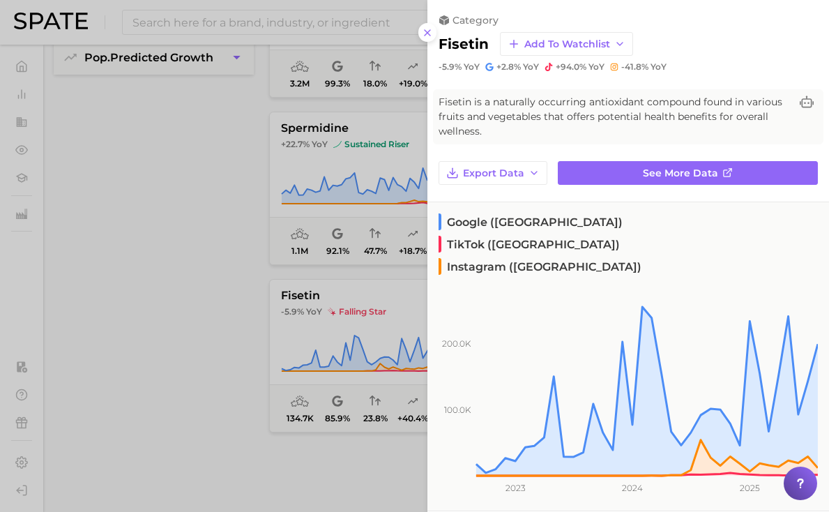 The width and height of the screenshot is (829, 512). Describe the element at coordinates (509, 66) in the screenshot. I see `span: +2.8%` at that location.